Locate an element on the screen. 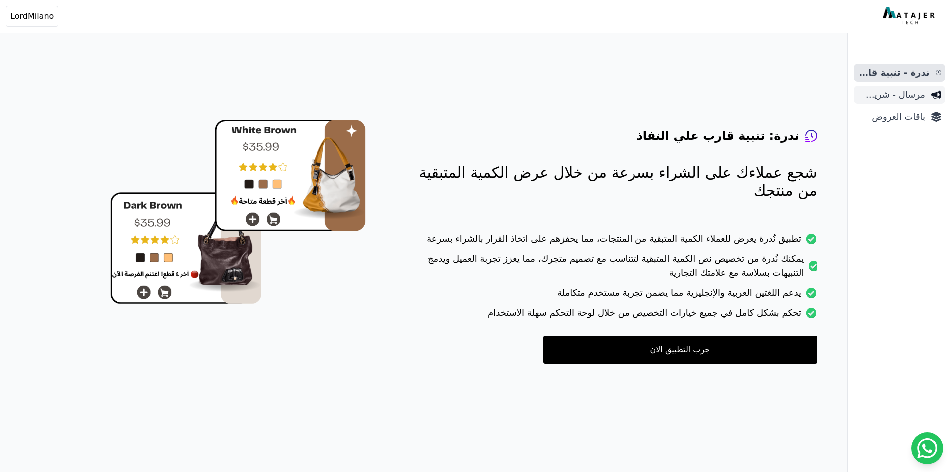 This screenshot has width=951, height=472. a: جرب التطبيق الان is located at coordinates (680, 349).